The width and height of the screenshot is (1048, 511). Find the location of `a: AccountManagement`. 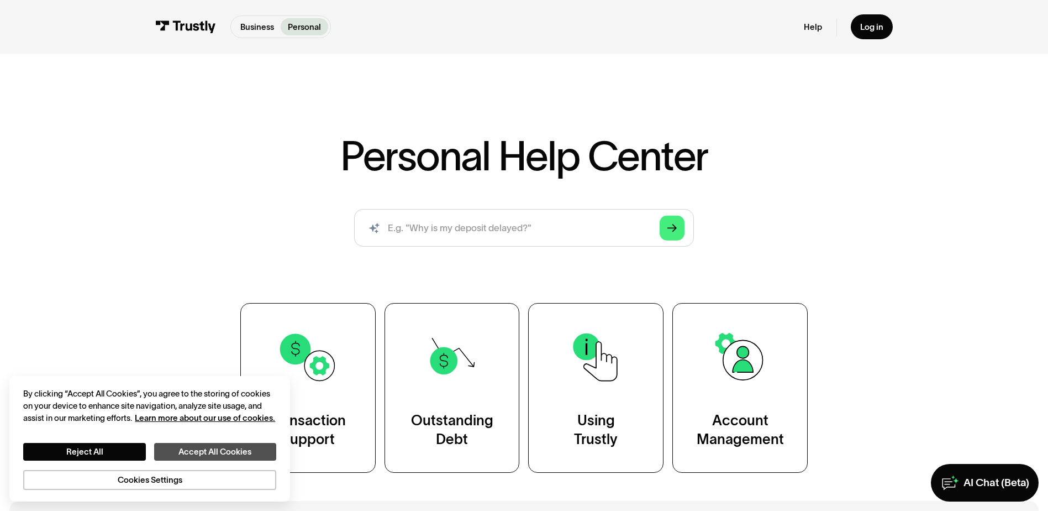

a: AccountManagement is located at coordinates (740, 387).